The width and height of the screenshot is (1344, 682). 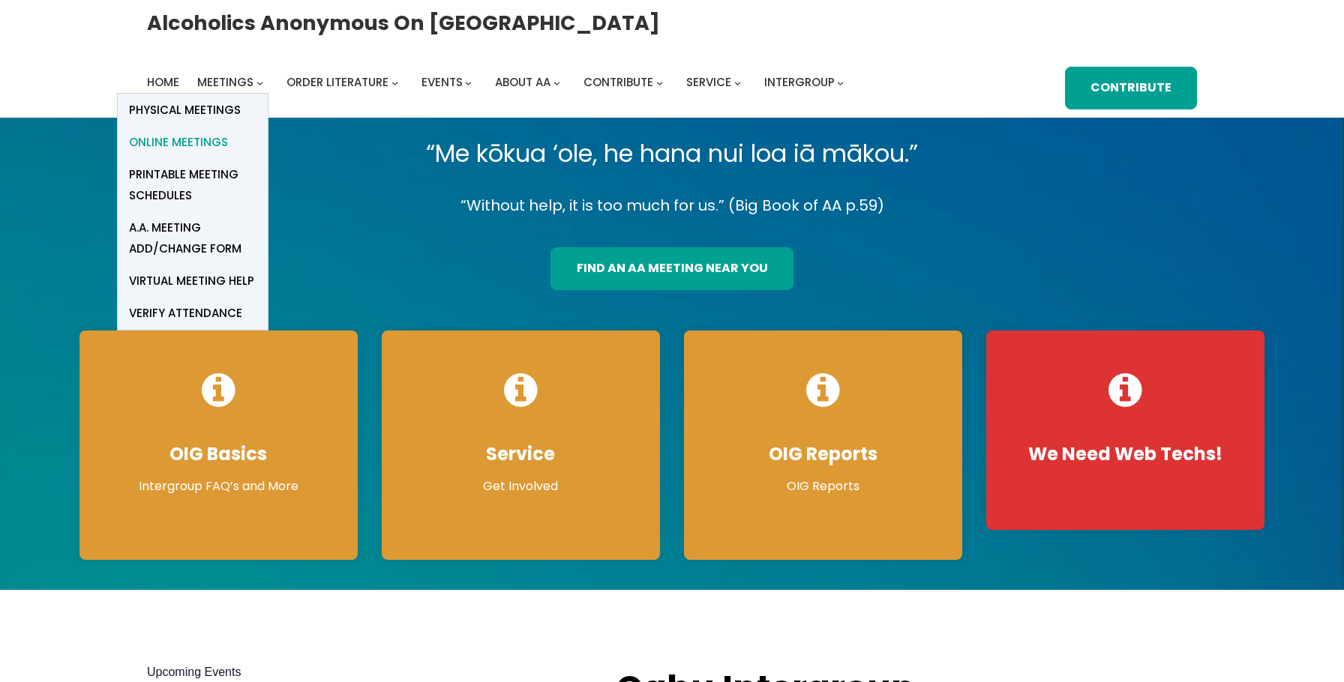 What do you see at coordinates (184, 110) in the screenshot?
I see `span: Physical Meetings` at bounding box center [184, 110].